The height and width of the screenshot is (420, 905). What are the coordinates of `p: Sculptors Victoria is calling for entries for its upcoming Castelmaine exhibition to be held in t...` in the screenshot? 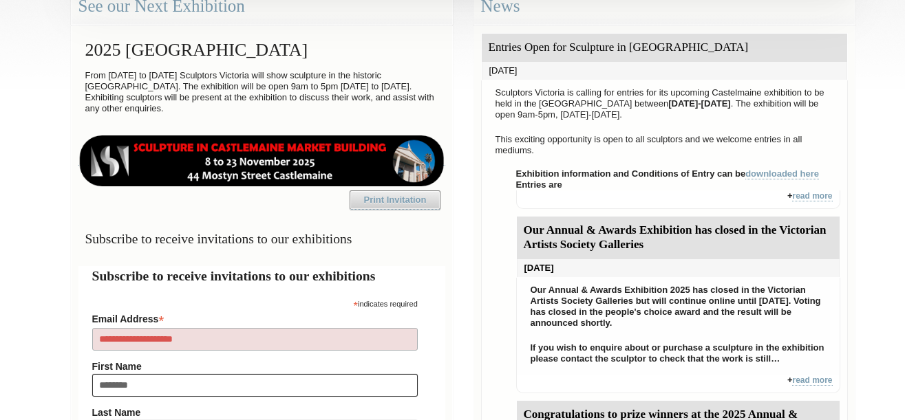 It's located at (664, 104).